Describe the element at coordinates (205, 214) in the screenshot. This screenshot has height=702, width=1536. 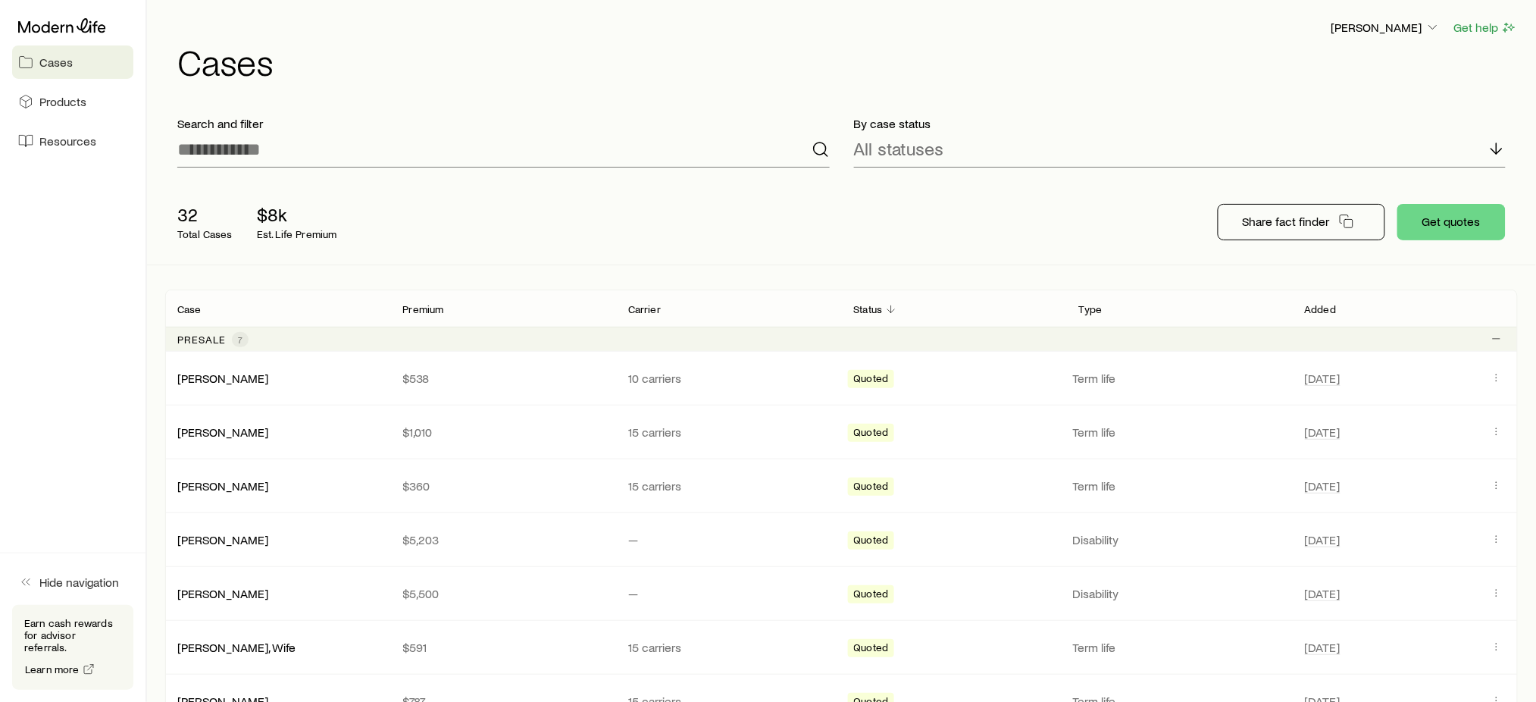
I see `p: 32` at that location.